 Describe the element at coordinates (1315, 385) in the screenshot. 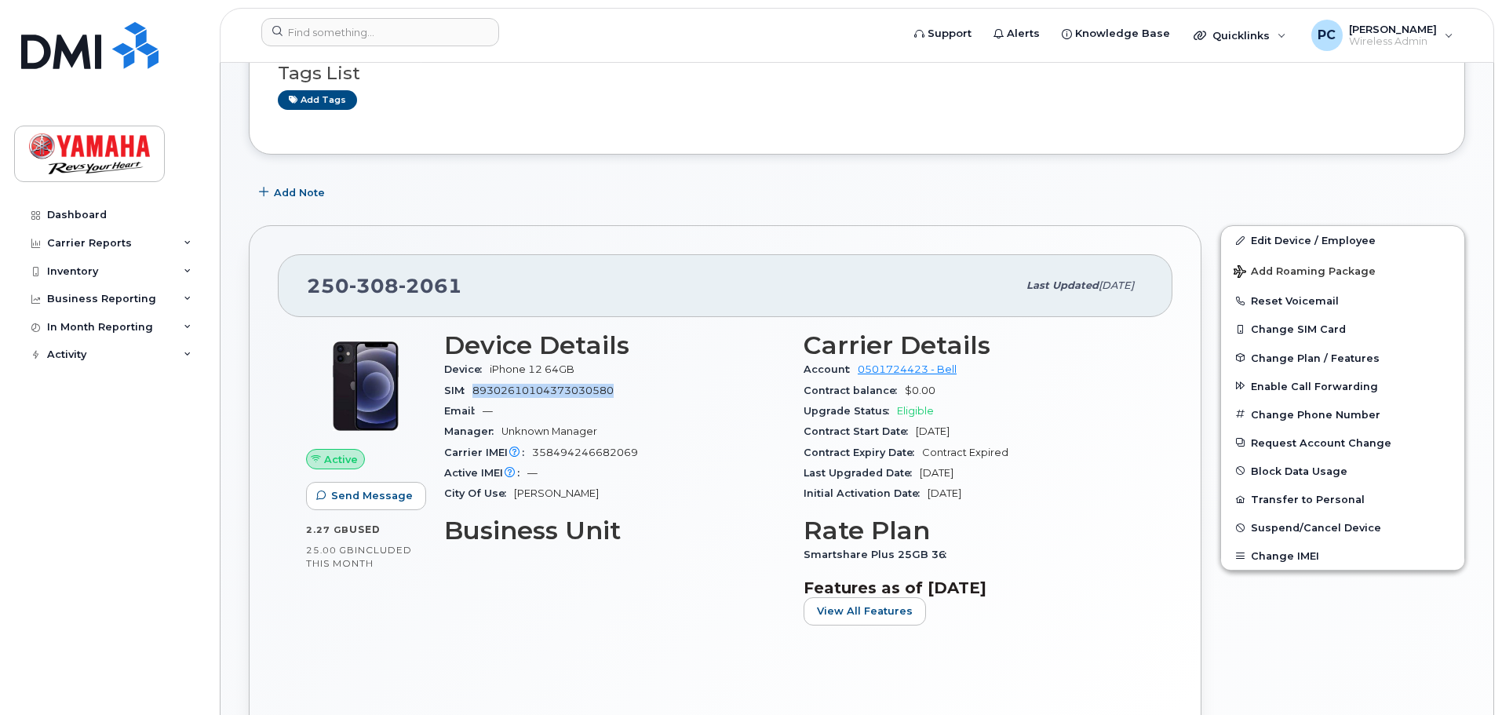

I see `span: Enable Call Forwarding` at that location.